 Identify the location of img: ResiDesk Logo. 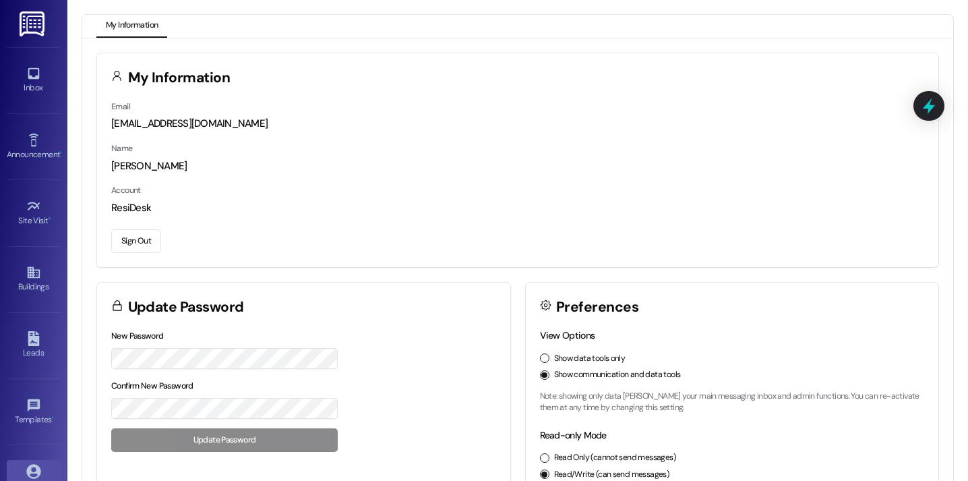
(33, 24).